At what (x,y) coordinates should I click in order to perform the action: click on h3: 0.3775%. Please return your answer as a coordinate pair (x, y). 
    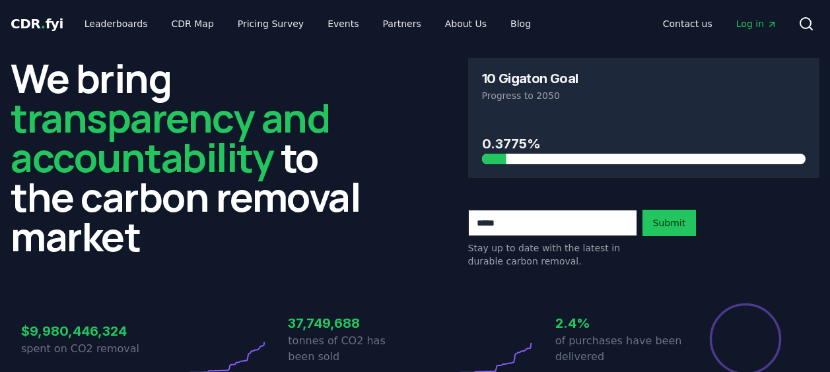
    Looking at the image, I should click on (643, 144).